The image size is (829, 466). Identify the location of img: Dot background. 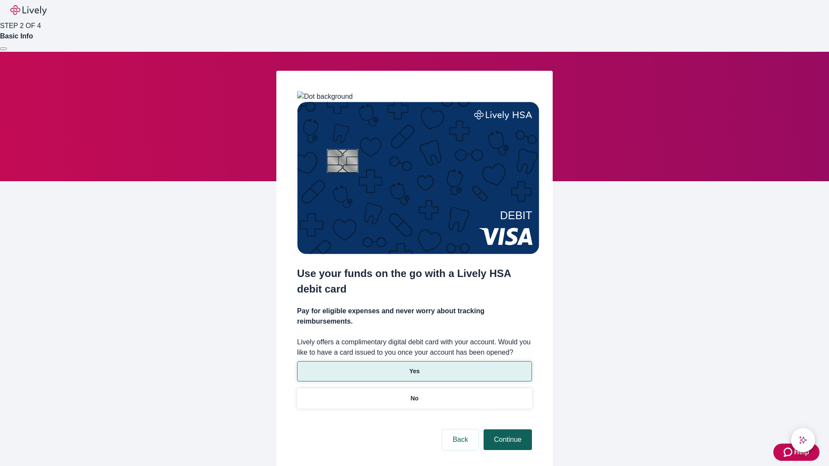
(325, 97).